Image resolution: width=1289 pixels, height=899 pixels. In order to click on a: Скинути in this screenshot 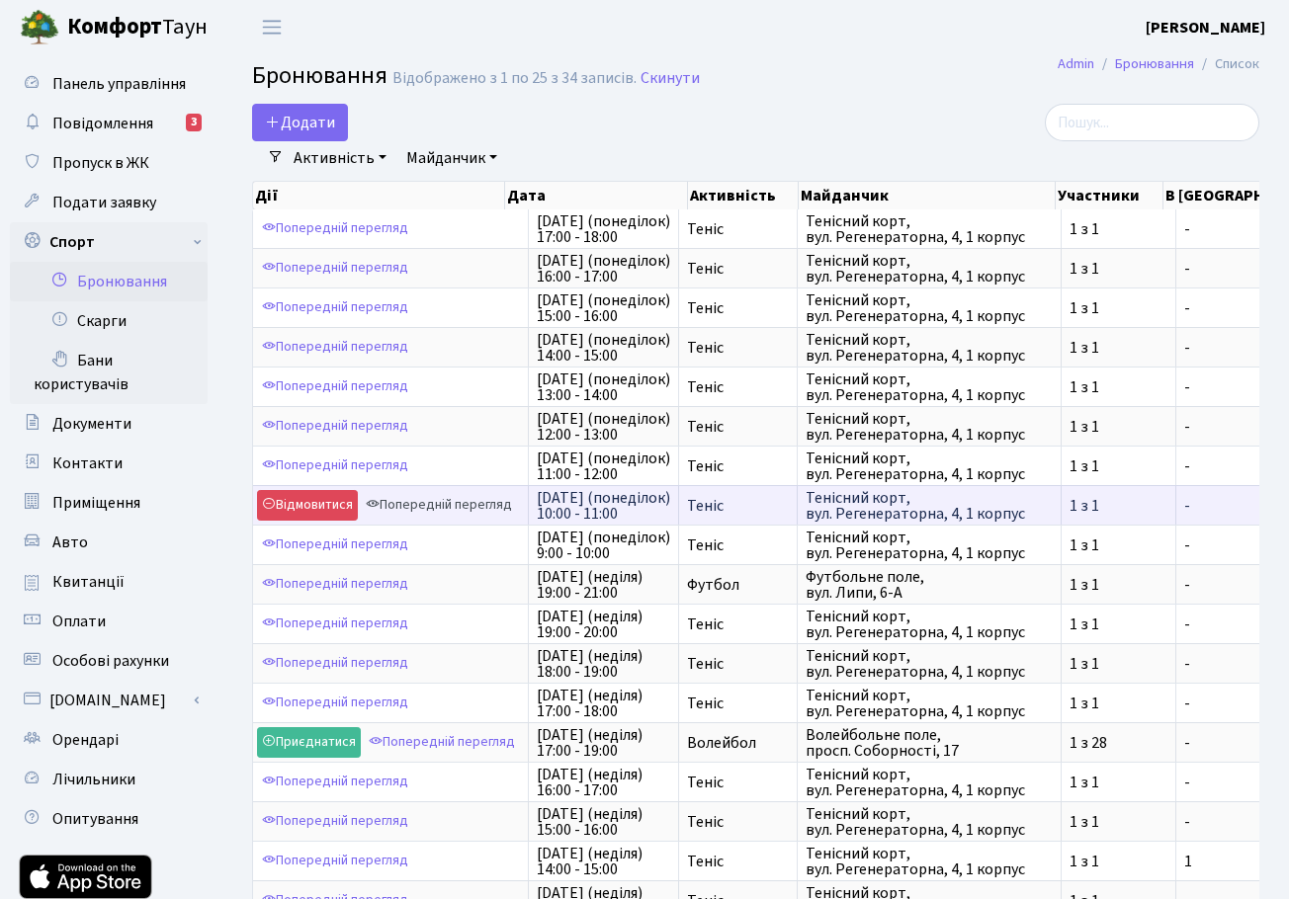, I will do `click(670, 78)`.